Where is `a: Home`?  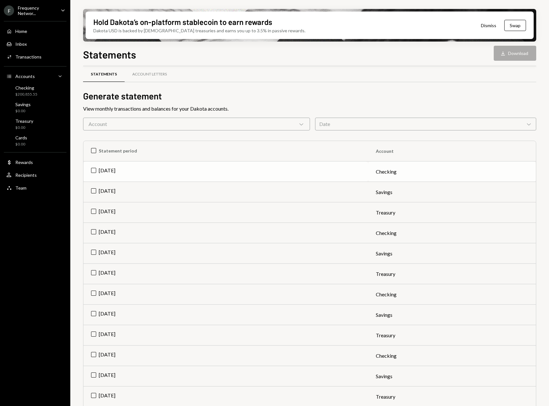 a: Home is located at coordinates (35, 31).